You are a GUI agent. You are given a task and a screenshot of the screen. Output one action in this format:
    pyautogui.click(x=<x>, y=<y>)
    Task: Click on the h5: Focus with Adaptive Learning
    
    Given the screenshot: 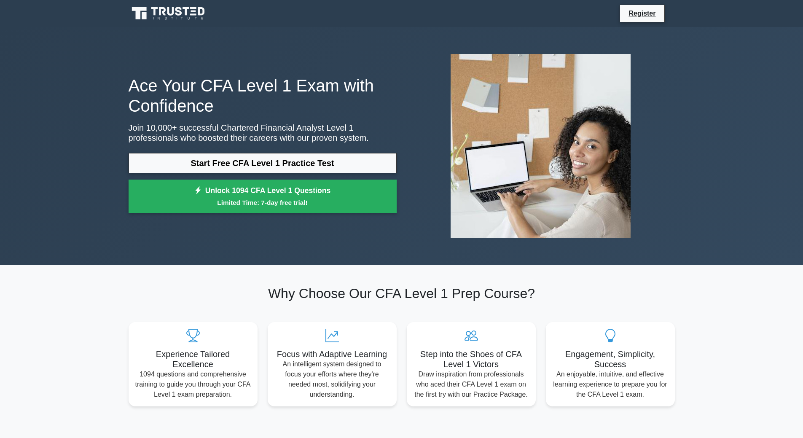 What is the action you would take?
    pyautogui.click(x=332, y=354)
    